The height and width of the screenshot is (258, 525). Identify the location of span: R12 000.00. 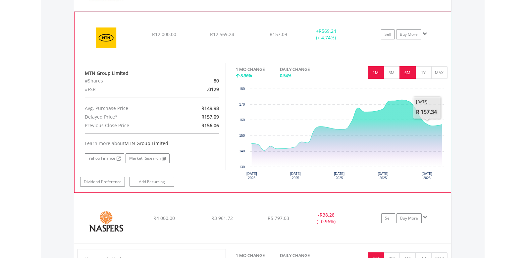
(164, 34).